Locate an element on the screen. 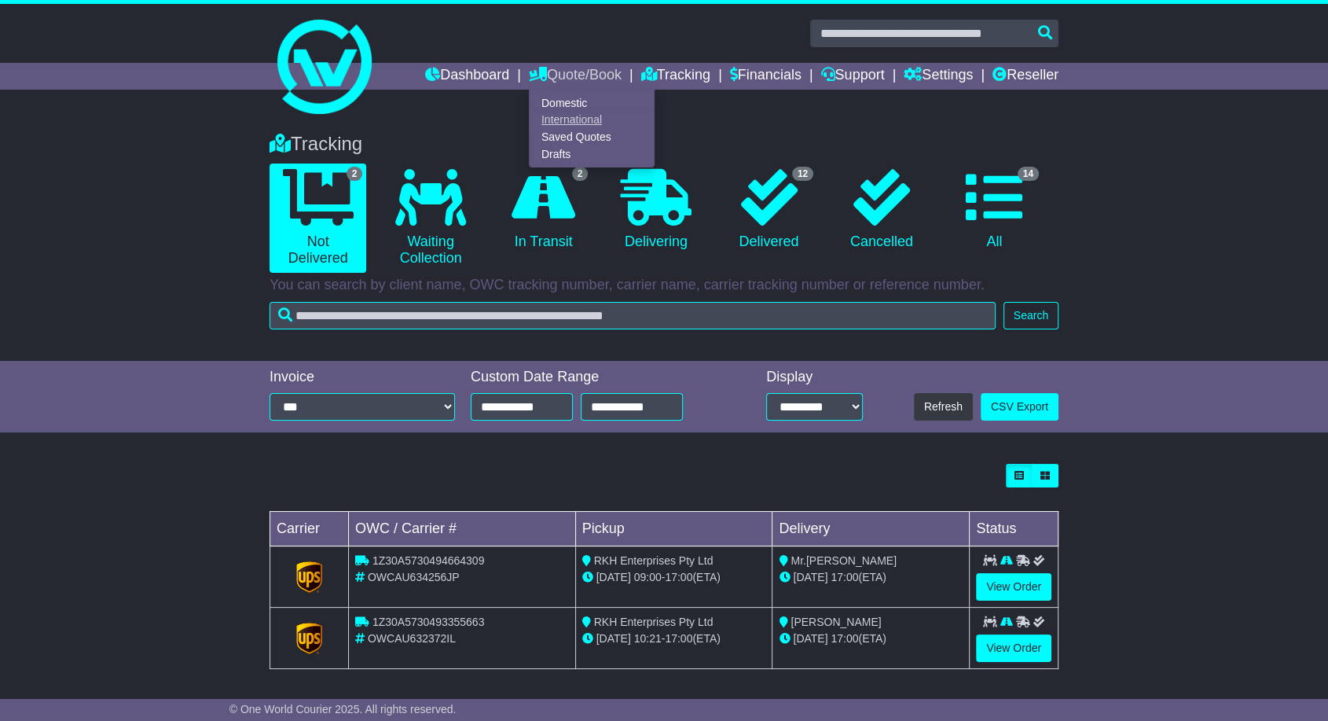 This screenshot has height=721, width=1328. span: 10:21 is located at coordinates (648, 638).